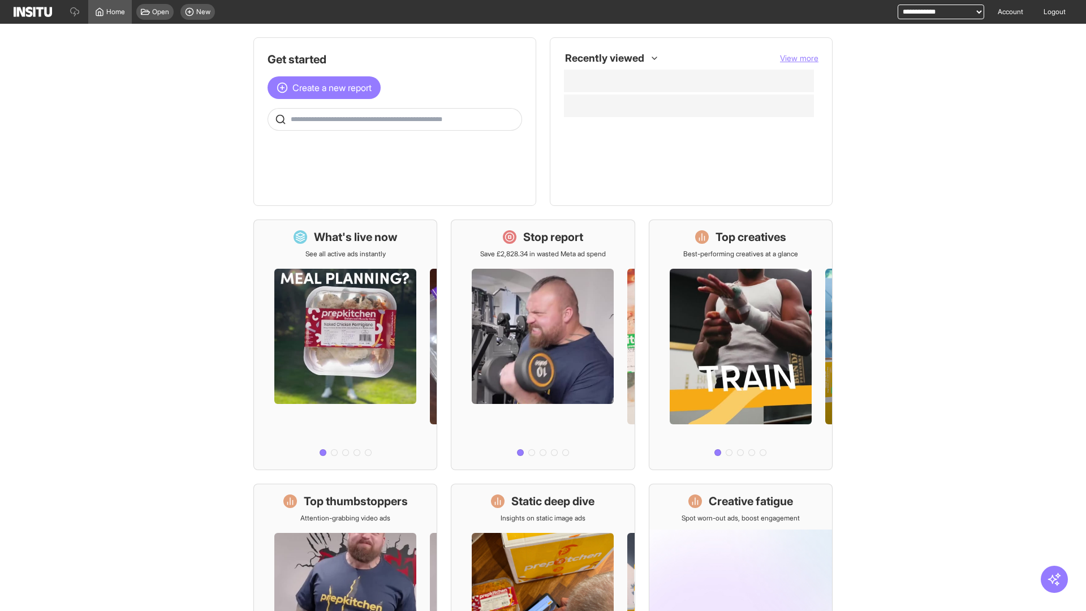 This screenshot has width=1086, height=611. What do you see at coordinates (345, 344) in the screenshot?
I see `a: What's live nowSee all active ads instantly` at bounding box center [345, 344].